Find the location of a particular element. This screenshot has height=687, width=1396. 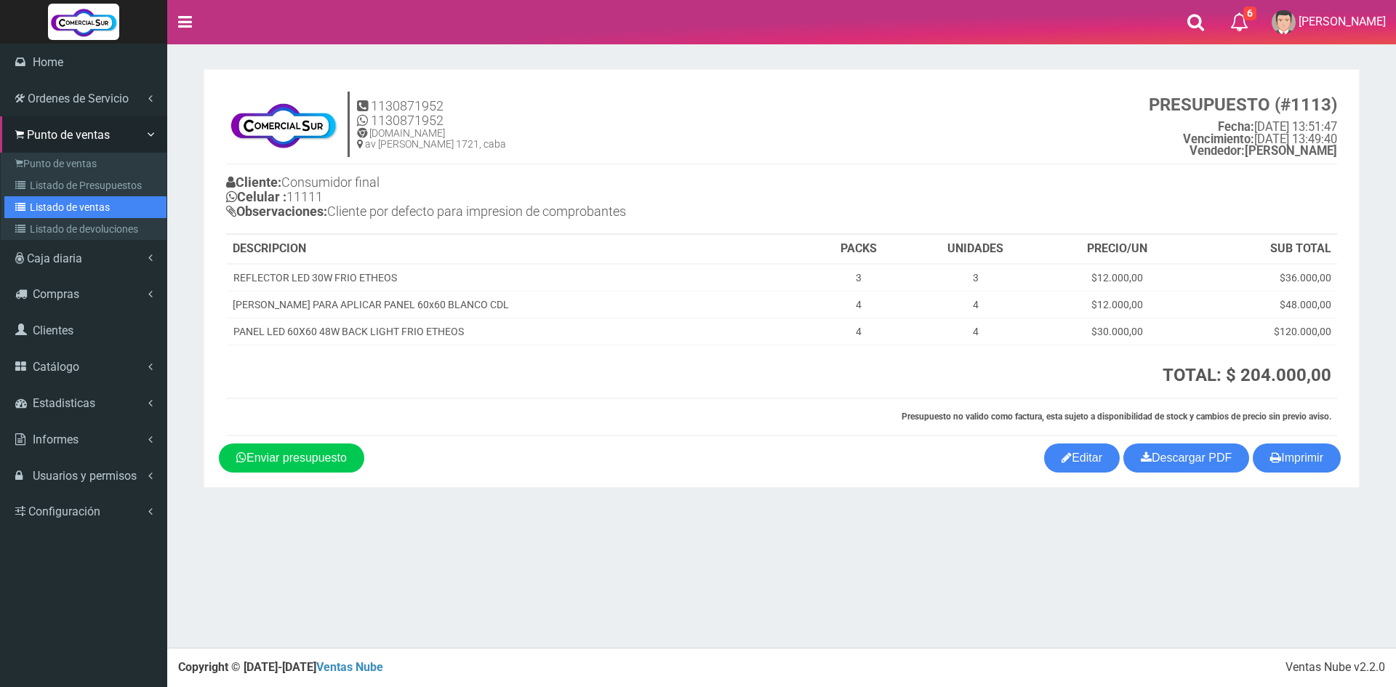

h4: Consumidor final 11111 Cliente por defecto para impresion de comprobantes is located at coordinates (504, 198).